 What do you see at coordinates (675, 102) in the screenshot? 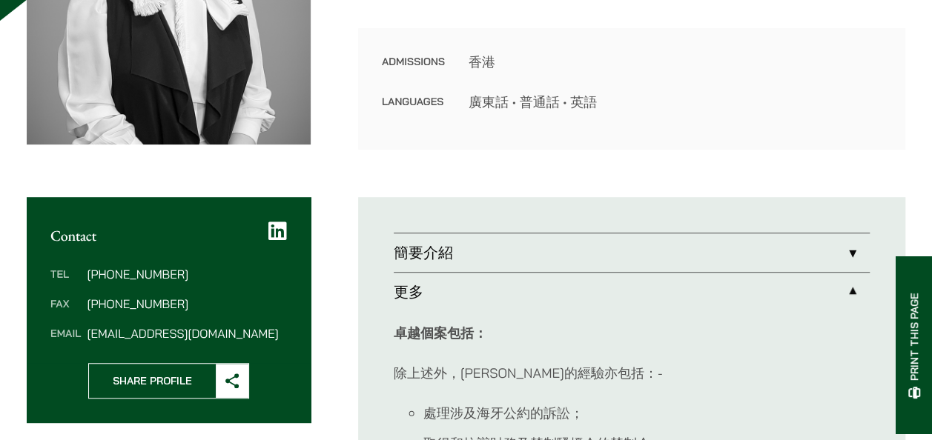
I see `dd: 廣東話 • 普通話 • 英語` at bounding box center [675, 102].